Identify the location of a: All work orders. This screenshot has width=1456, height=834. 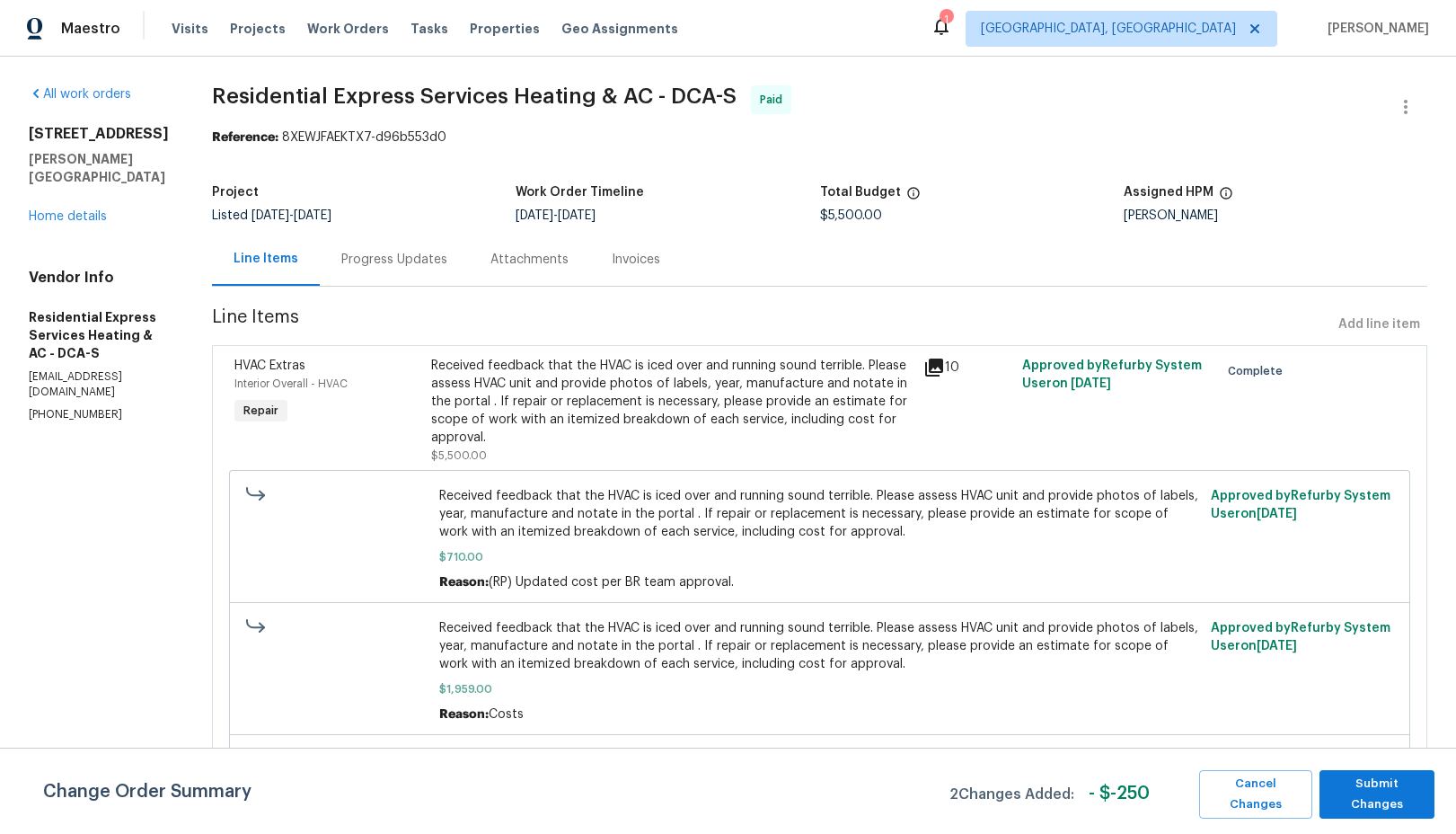
(80, 94).